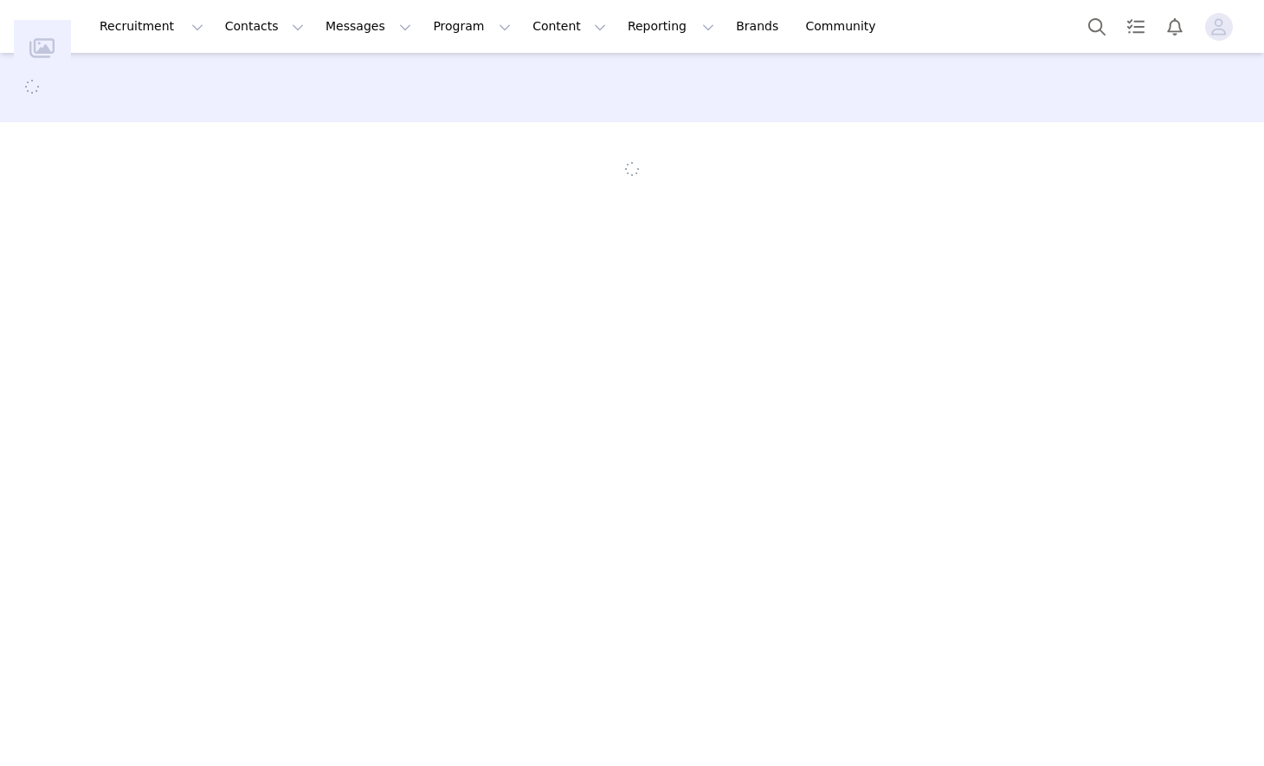 This screenshot has width=1264, height=766. I want to click on div: avatar, so click(1218, 27).